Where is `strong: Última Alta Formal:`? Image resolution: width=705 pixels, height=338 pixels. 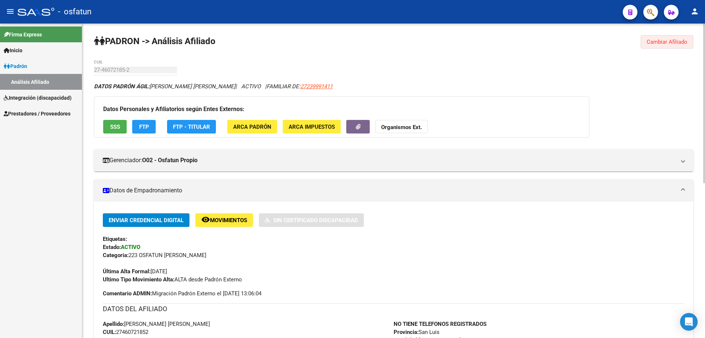
strong: Última Alta Formal: is located at coordinates (127, 271).